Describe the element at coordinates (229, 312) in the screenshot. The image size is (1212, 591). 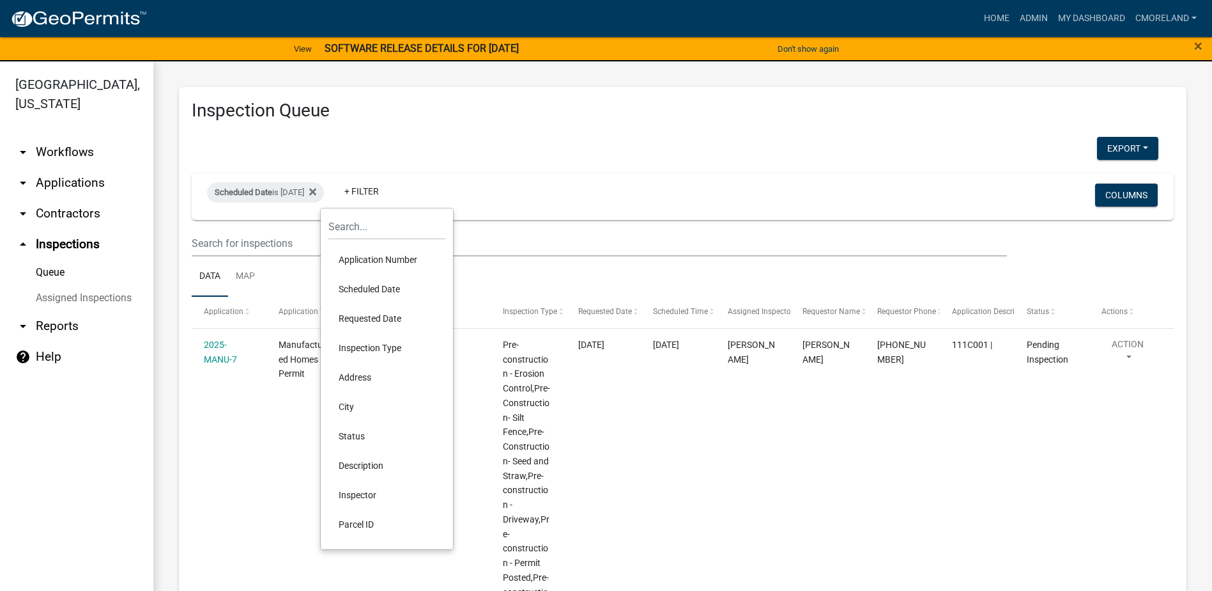
I see `datatable-header-cell: Application` at that location.